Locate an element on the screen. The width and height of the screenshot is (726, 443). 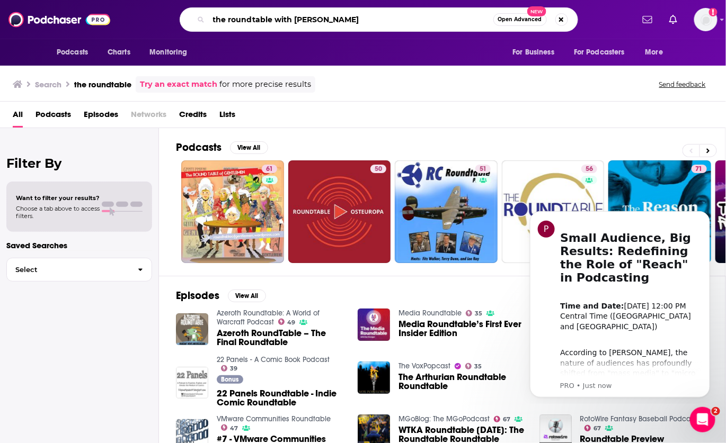
a: The VoxPopcast is located at coordinates (424, 366).